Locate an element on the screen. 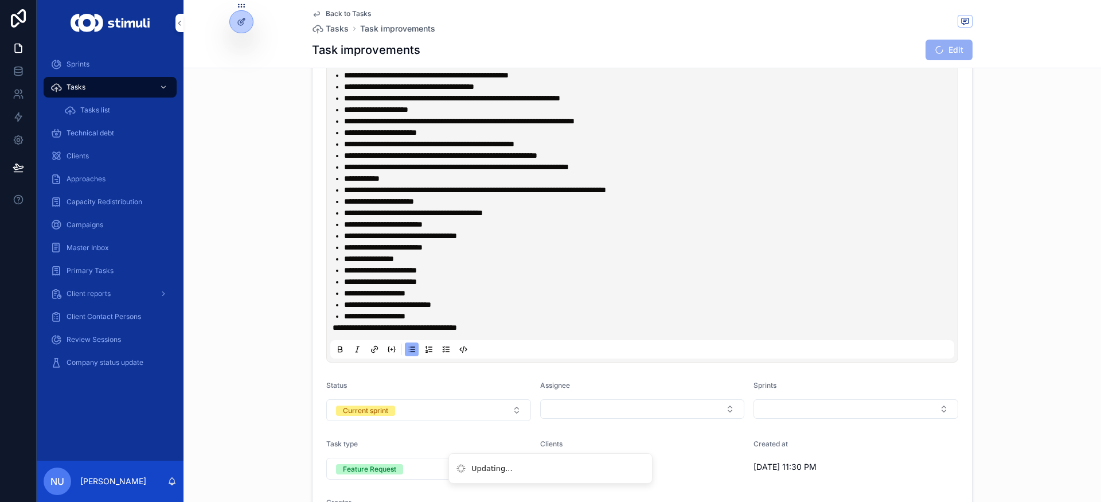 The width and height of the screenshot is (1101, 502). a: Technical debt is located at coordinates (110, 133).